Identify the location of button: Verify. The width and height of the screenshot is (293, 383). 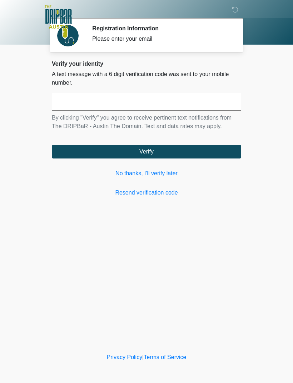
(147, 152).